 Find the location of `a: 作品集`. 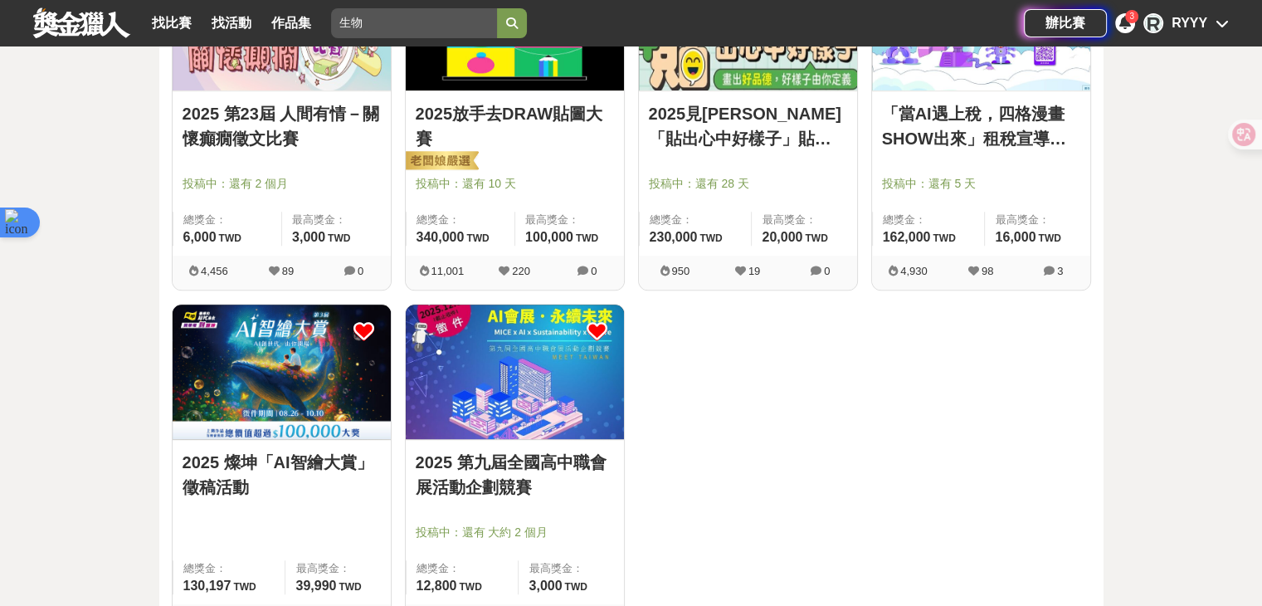

a: 作品集 is located at coordinates (291, 23).